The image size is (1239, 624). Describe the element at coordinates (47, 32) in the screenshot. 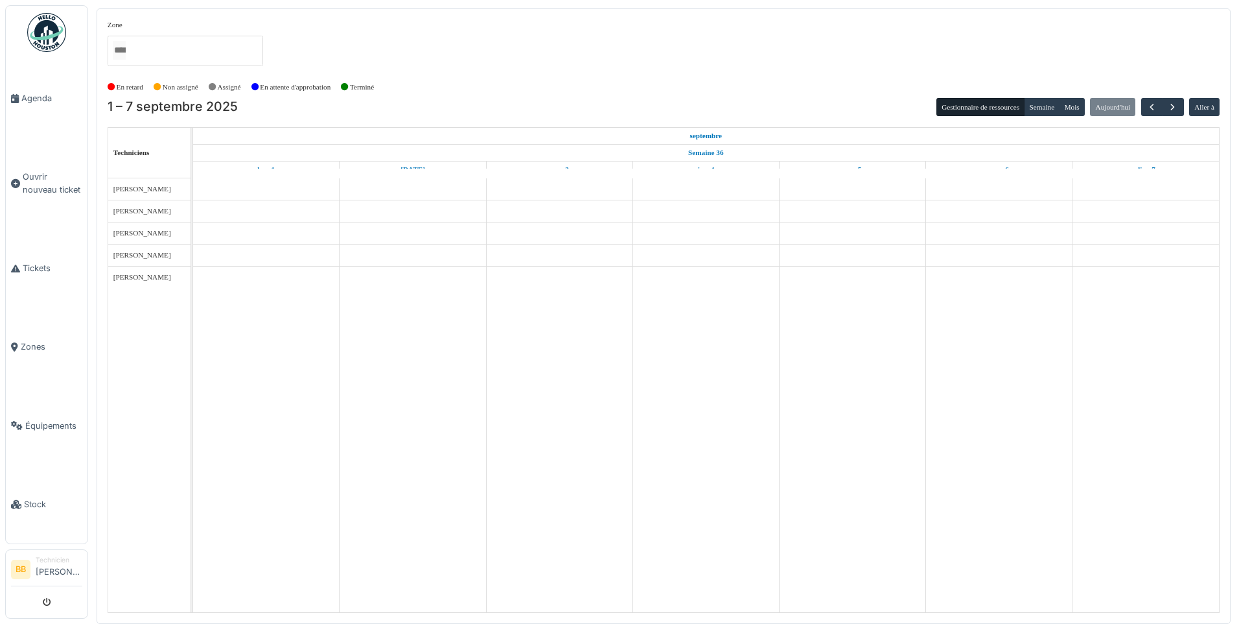

I see `img: Badge_color-CXgf-gQk.svg` at that location.